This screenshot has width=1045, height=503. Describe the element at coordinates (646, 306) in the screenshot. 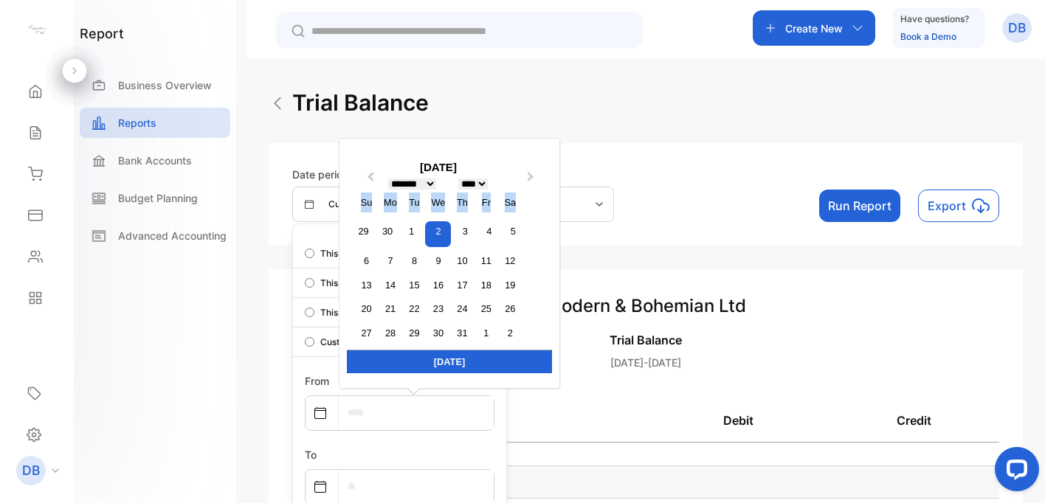

I see `h3: Modern & Bohemian Ltd` at that location.